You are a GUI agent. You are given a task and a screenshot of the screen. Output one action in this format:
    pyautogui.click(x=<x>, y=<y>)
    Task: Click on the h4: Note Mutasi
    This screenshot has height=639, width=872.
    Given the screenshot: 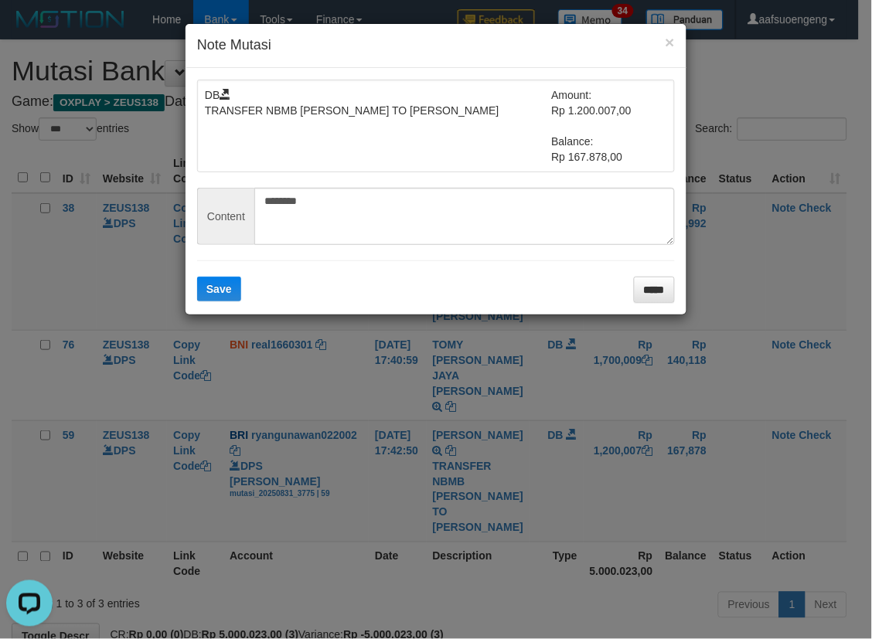 What is the action you would take?
    pyautogui.click(x=436, y=46)
    